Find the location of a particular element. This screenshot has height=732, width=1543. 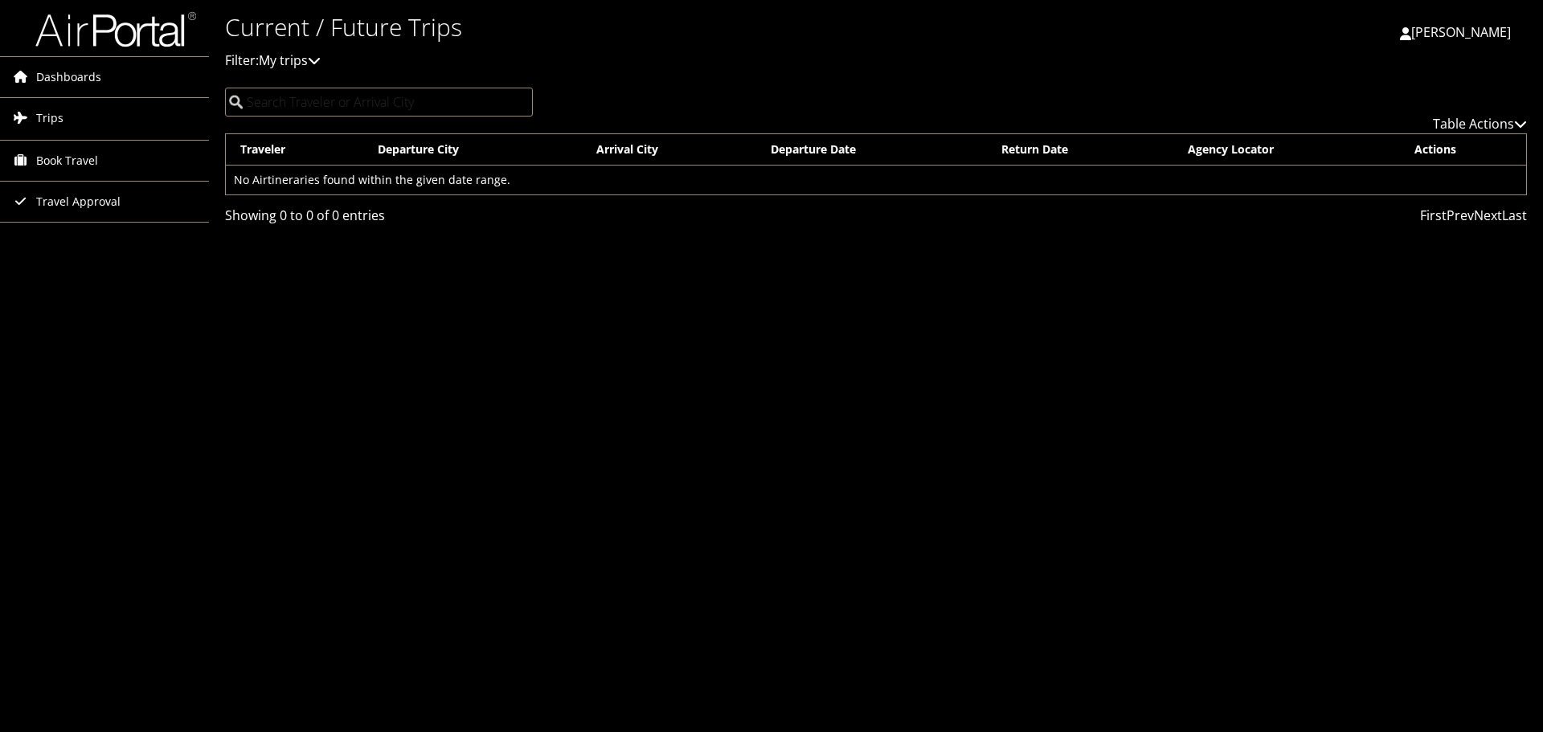

th: Departure Date: activate to sort column descending is located at coordinates (871, 149).